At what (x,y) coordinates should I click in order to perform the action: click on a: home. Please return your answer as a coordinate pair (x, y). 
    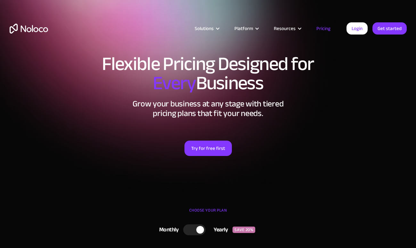
    Looking at the image, I should click on (29, 28).